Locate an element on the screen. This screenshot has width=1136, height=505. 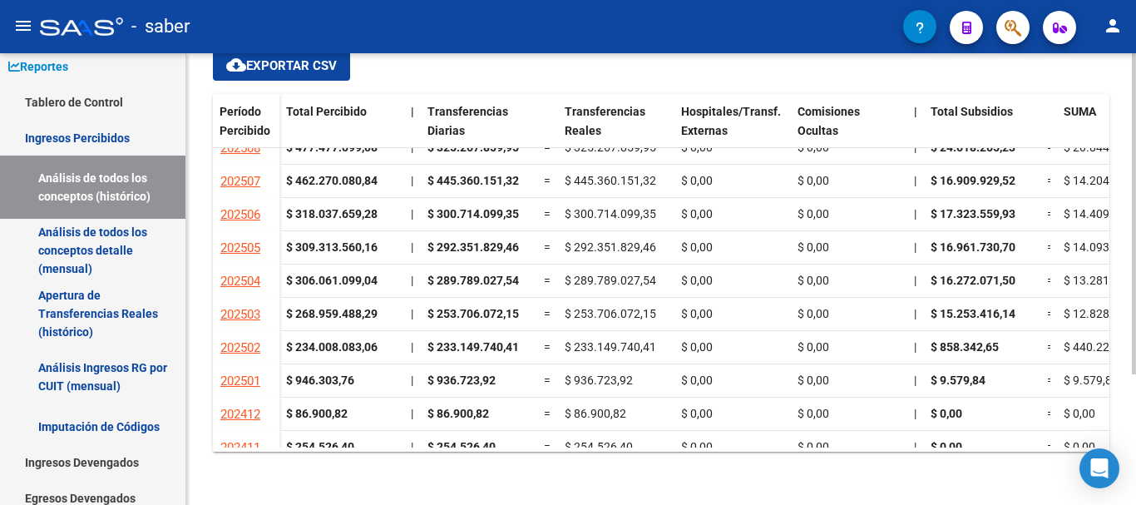
span: 202506 is located at coordinates (240, 215).